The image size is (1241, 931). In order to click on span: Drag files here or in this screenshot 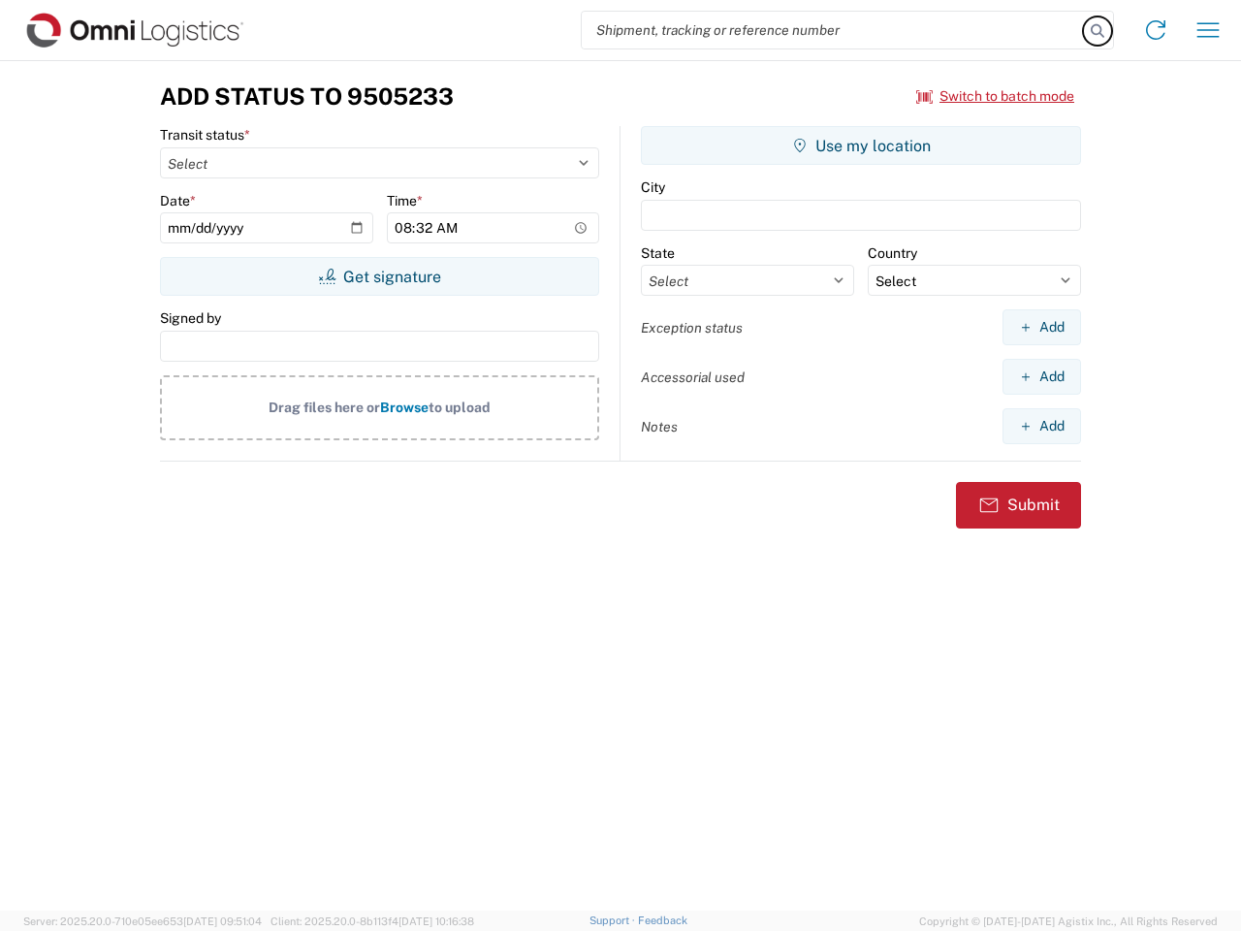, I will do `click(324, 407)`.